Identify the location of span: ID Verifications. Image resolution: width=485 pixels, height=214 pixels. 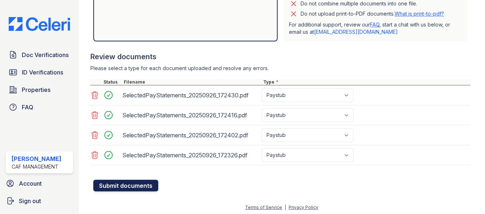
(42, 72).